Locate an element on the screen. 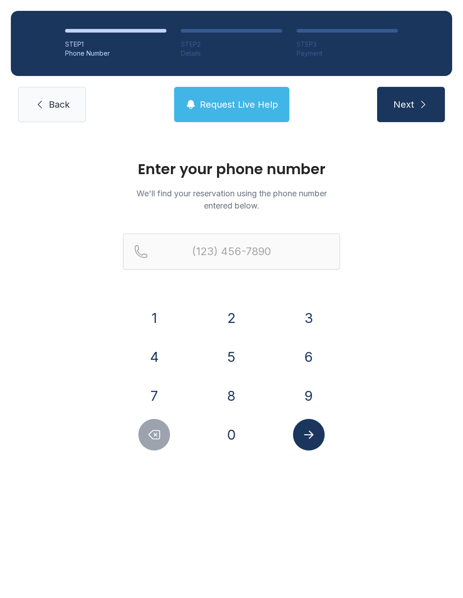 Image resolution: width=463 pixels, height=598 pixels. div: STEP 2 is located at coordinates (232, 44).